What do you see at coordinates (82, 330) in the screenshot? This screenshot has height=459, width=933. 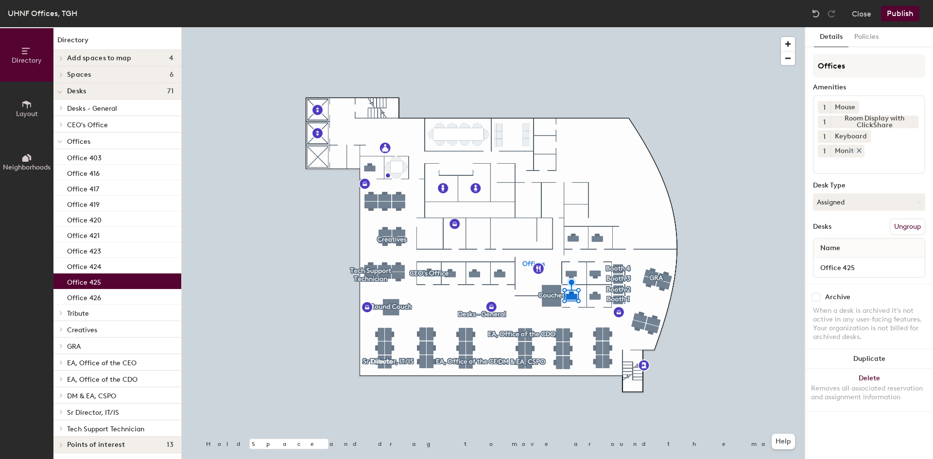 I see `span: Creatives` at bounding box center [82, 330].